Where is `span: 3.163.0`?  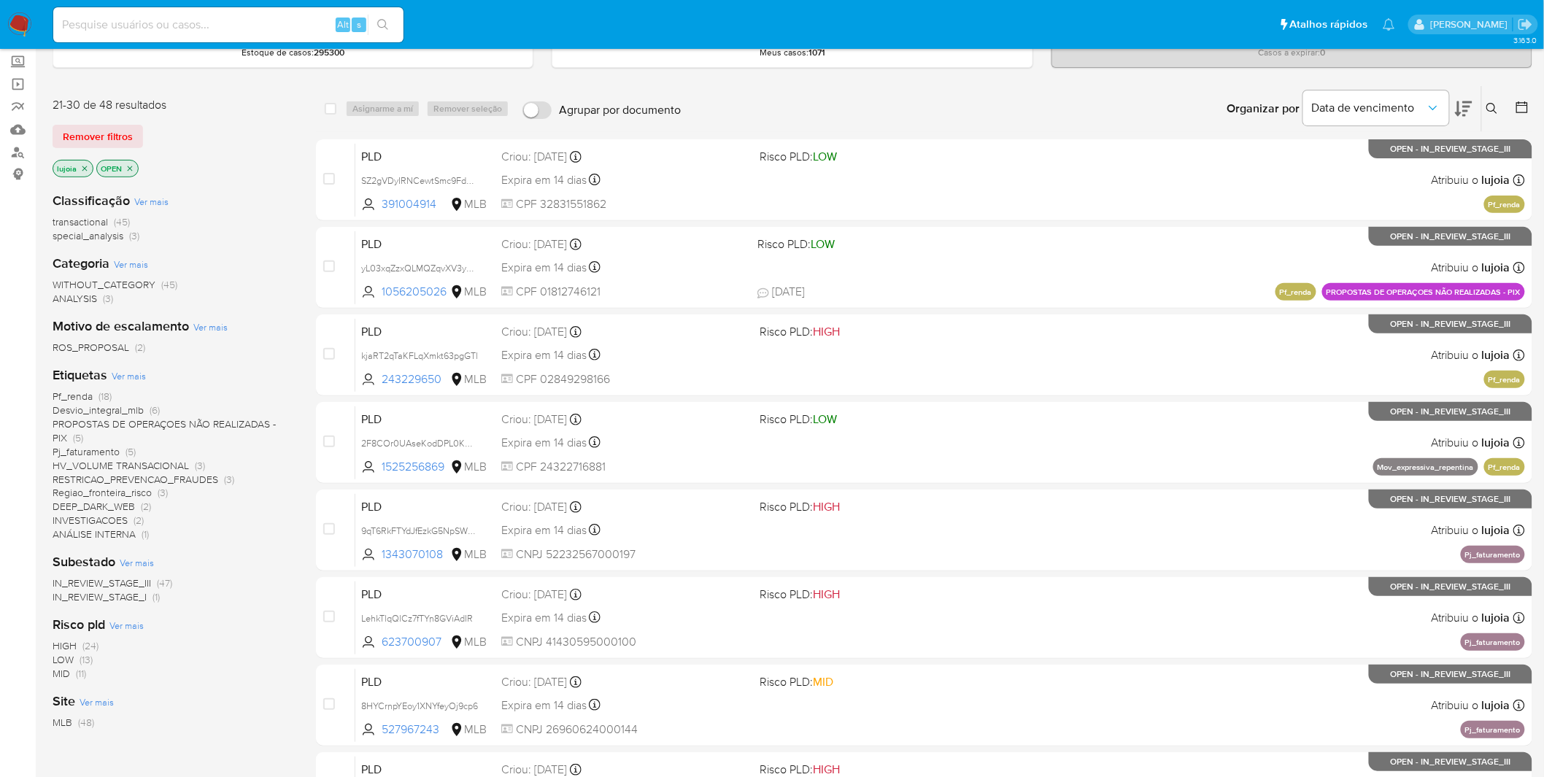
span: 3.163.0 is located at coordinates (1525, 40).